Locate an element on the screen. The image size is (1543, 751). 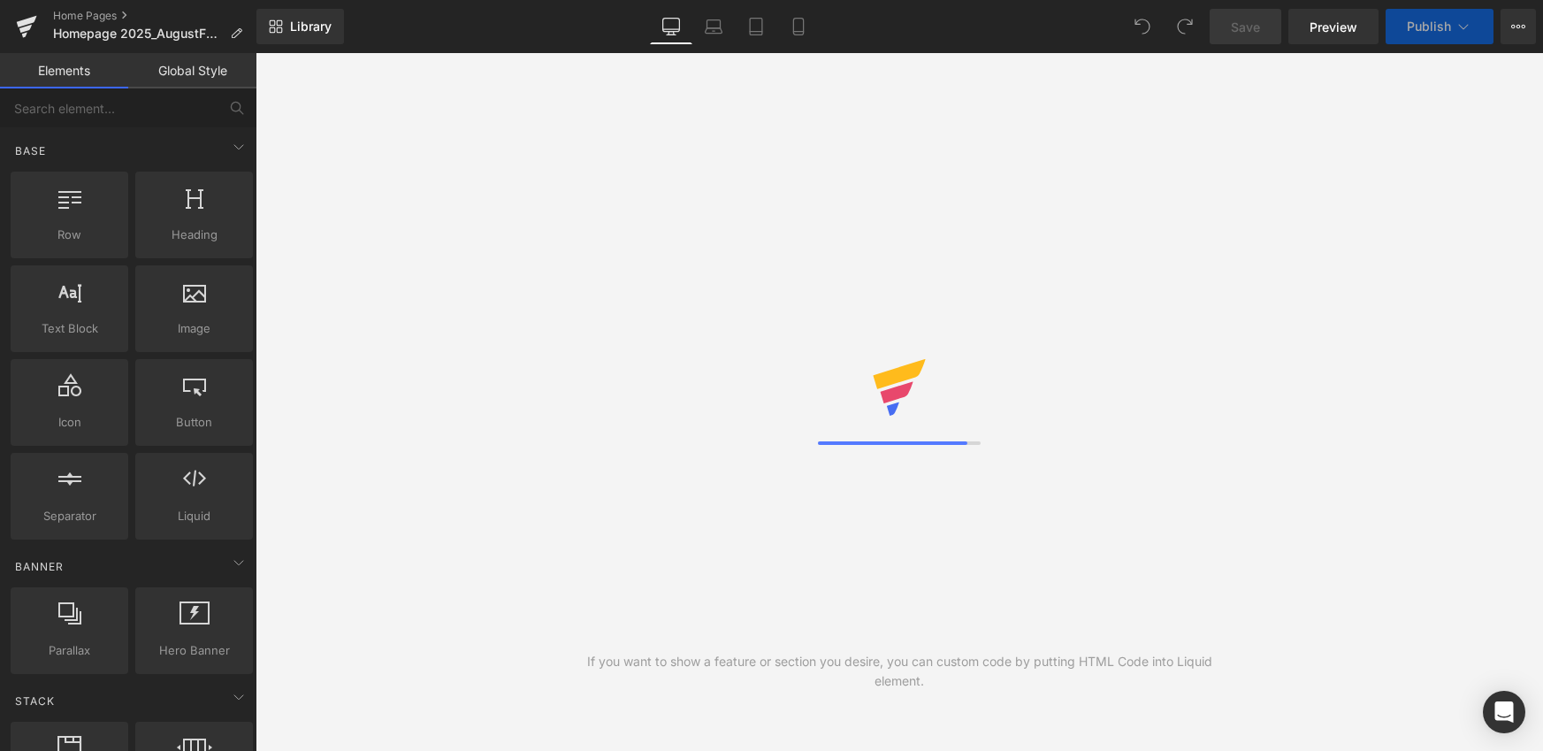
span: Hero Banner is located at coordinates (194, 650).